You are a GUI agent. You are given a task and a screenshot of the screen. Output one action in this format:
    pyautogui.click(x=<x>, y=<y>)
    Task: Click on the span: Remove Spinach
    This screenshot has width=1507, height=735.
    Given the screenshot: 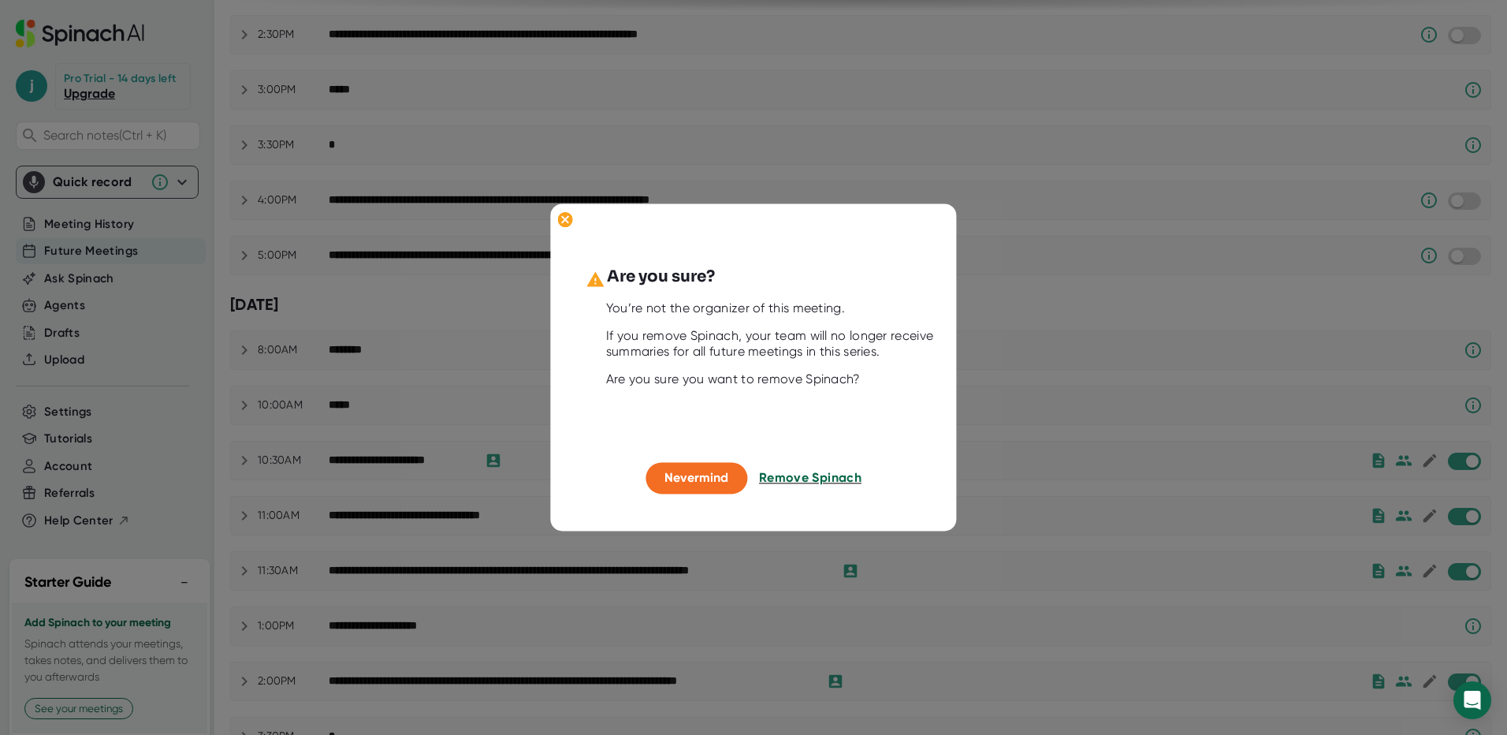 What is the action you would take?
    pyautogui.click(x=810, y=477)
    